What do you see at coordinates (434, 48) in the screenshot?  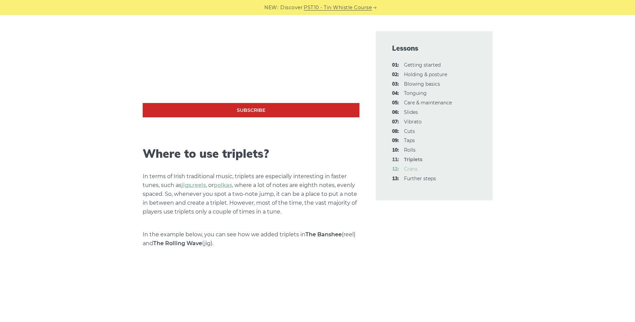 I see `span: Lessons` at bounding box center [434, 48].